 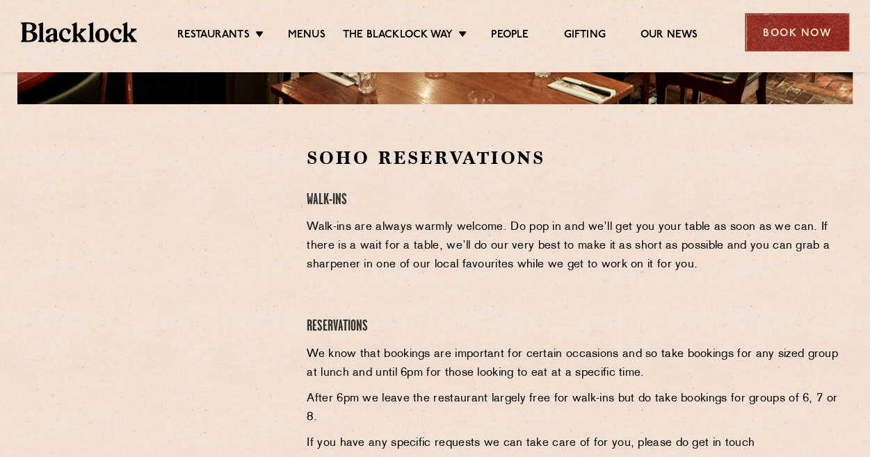 What do you see at coordinates (573, 200) in the screenshot?
I see `h4: Walk-Ins` at bounding box center [573, 200].